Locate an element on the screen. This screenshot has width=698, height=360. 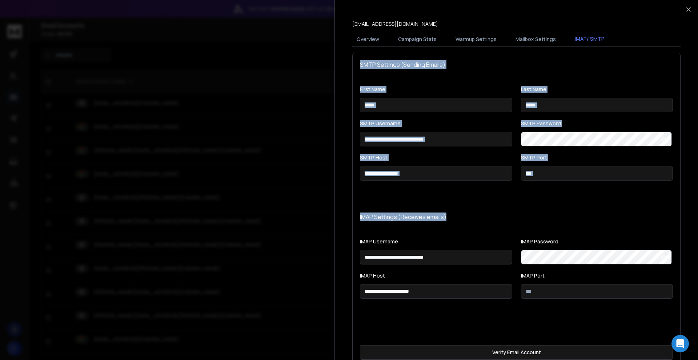
label: IMAP Port is located at coordinates (597, 276).